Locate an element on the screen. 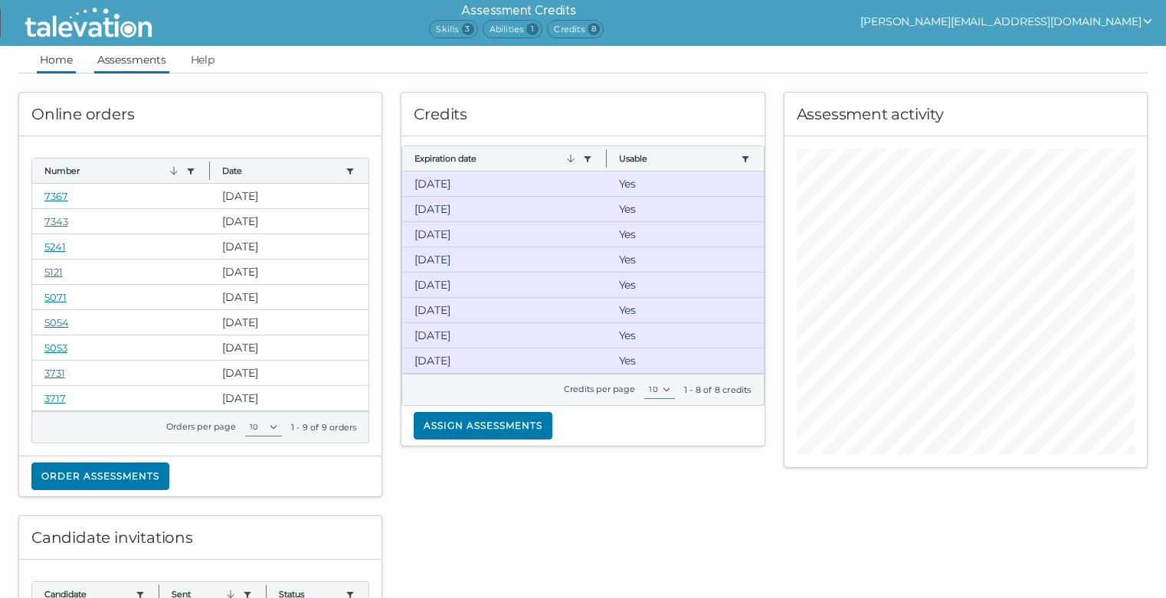 The height and width of the screenshot is (598, 1166). a: 5121 is located at coordinates (54, 272).